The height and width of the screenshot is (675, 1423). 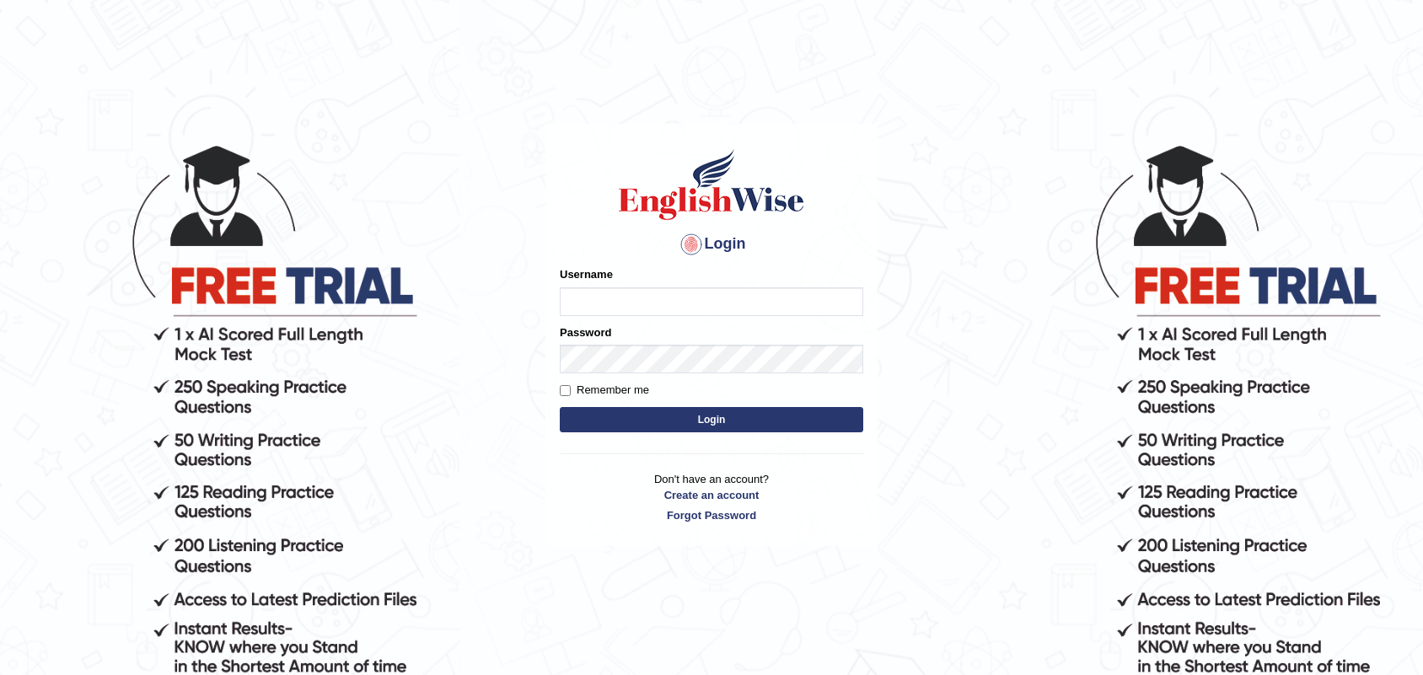 What do you see at coordinates (711, 497) in the screenshot?
I see `p: Don't have an account?` at bounding box center [711, 497].